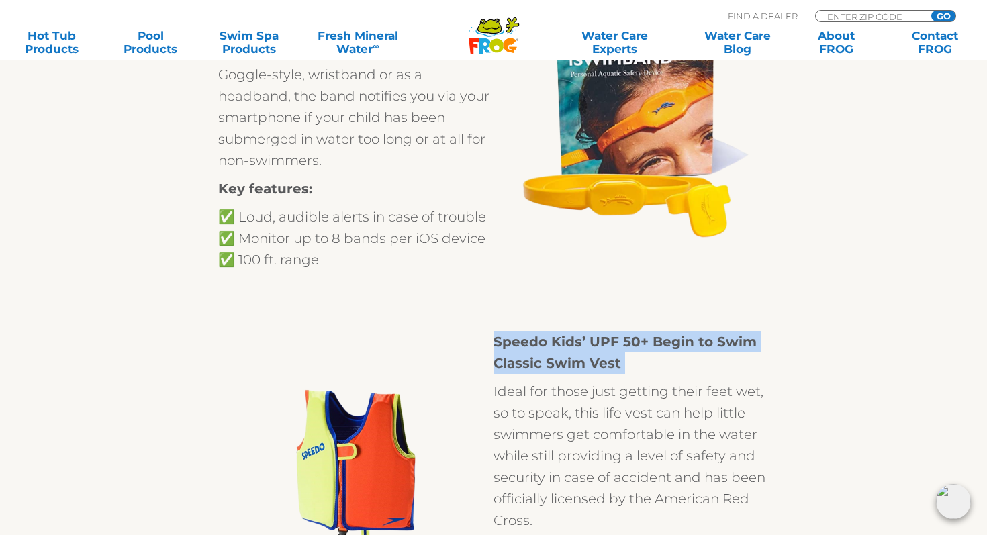 The width and height of the screenshot is (987, 535). I want to click on a: ContactFROG, so click(936, 42).